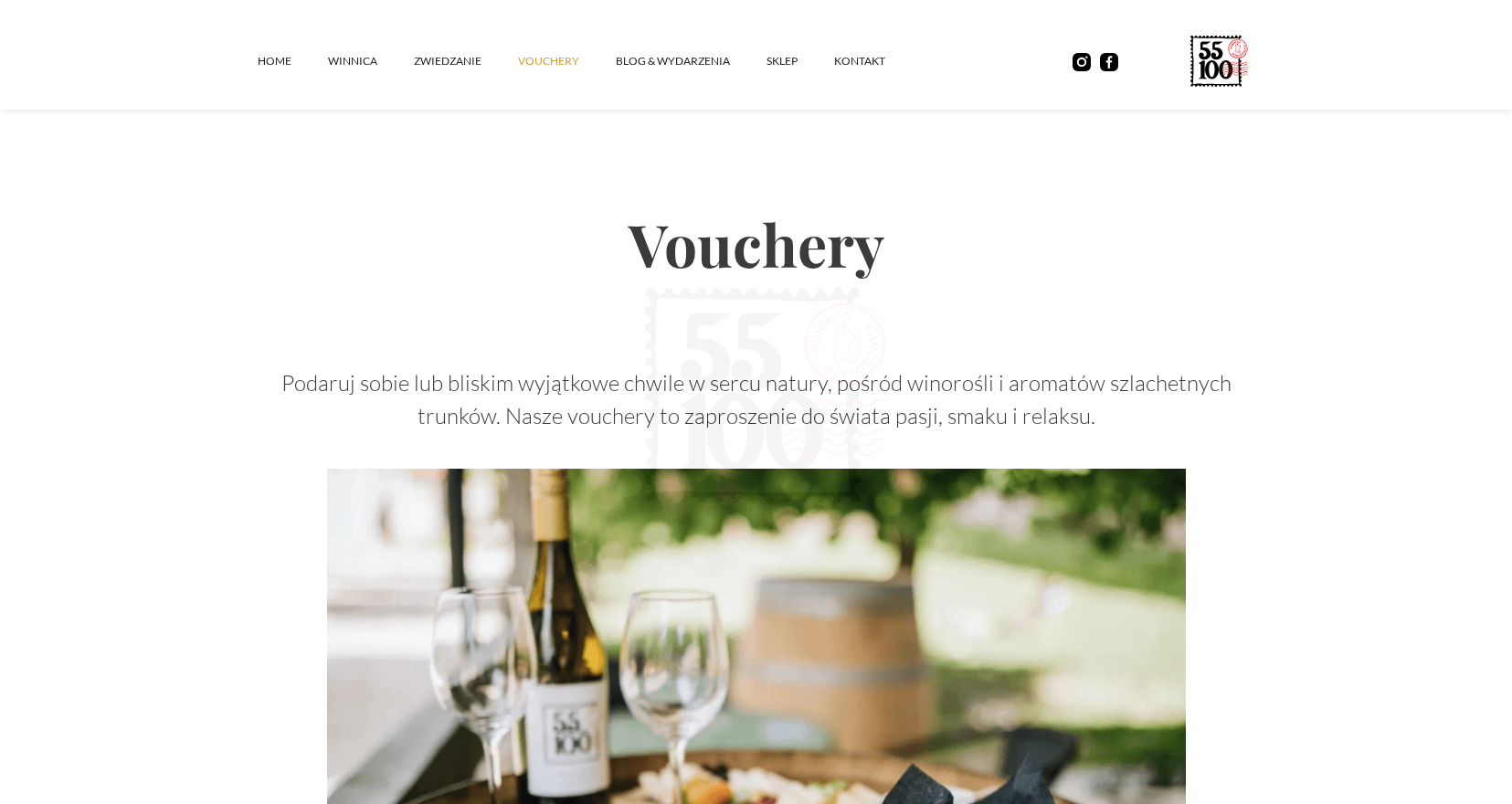  I want to click on a: kontakt, so click(878, 62).